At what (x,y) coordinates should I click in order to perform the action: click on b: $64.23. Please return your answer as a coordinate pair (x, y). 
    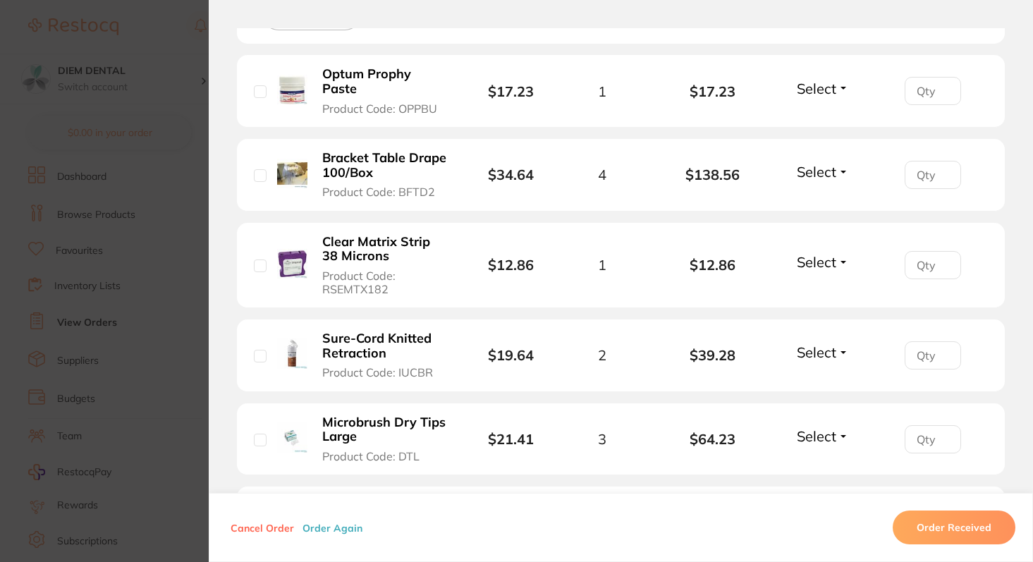
    Looking at the image, I should click on (713, 439).